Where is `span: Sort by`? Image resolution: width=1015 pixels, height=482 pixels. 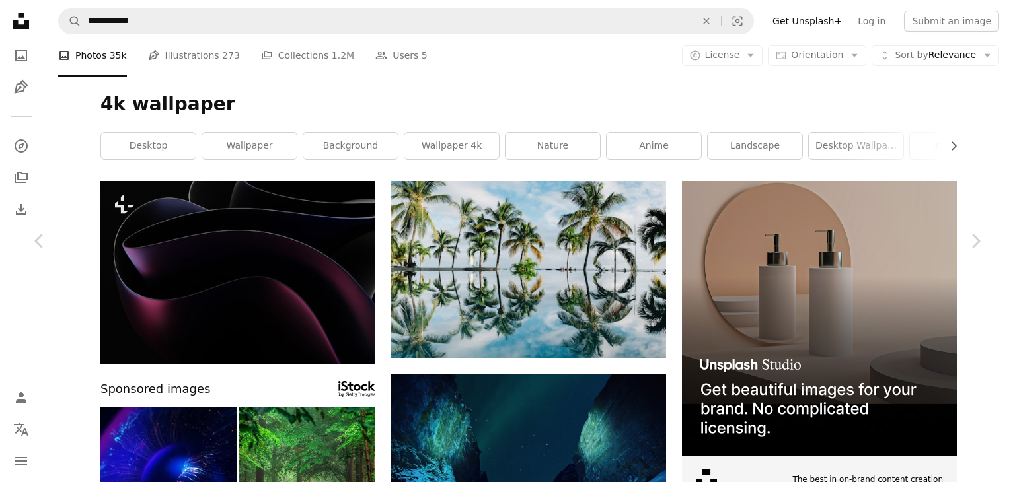
span: Sort by is located at coordinates (911, 55).